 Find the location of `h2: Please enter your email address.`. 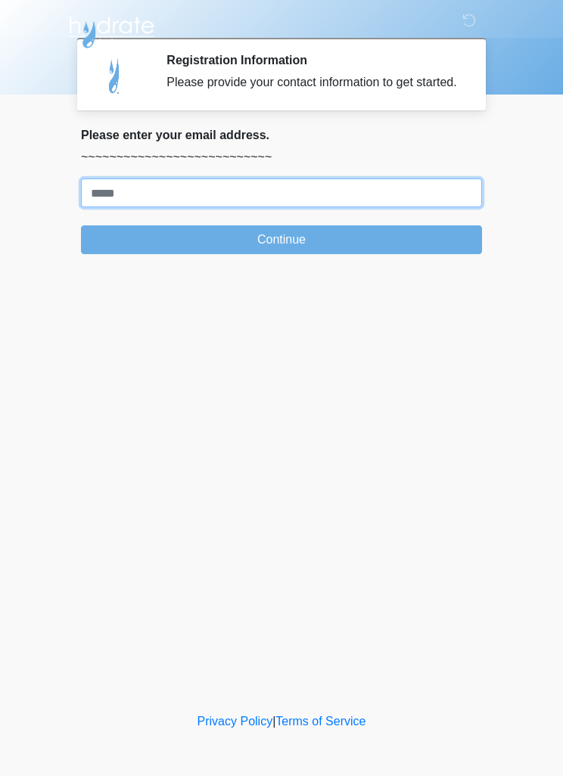

h2: Please enter your email address. is located at coordinates (282, 135).